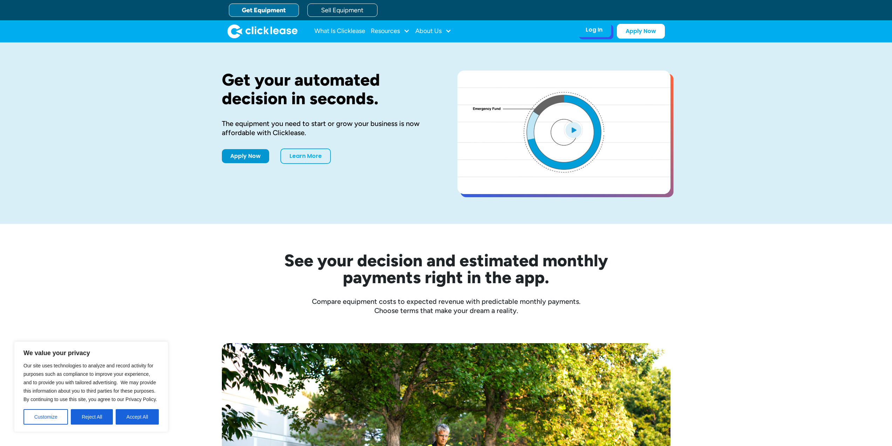 This screenshot has width=892, height=446. Describe the element at coordinates (306, 156) in the screenshot. I see `a: Learn More` at that location.